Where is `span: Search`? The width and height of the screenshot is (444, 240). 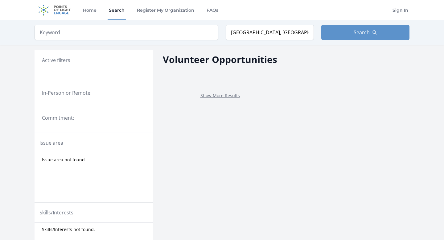 span: Search is located at coordinates (362, 32).